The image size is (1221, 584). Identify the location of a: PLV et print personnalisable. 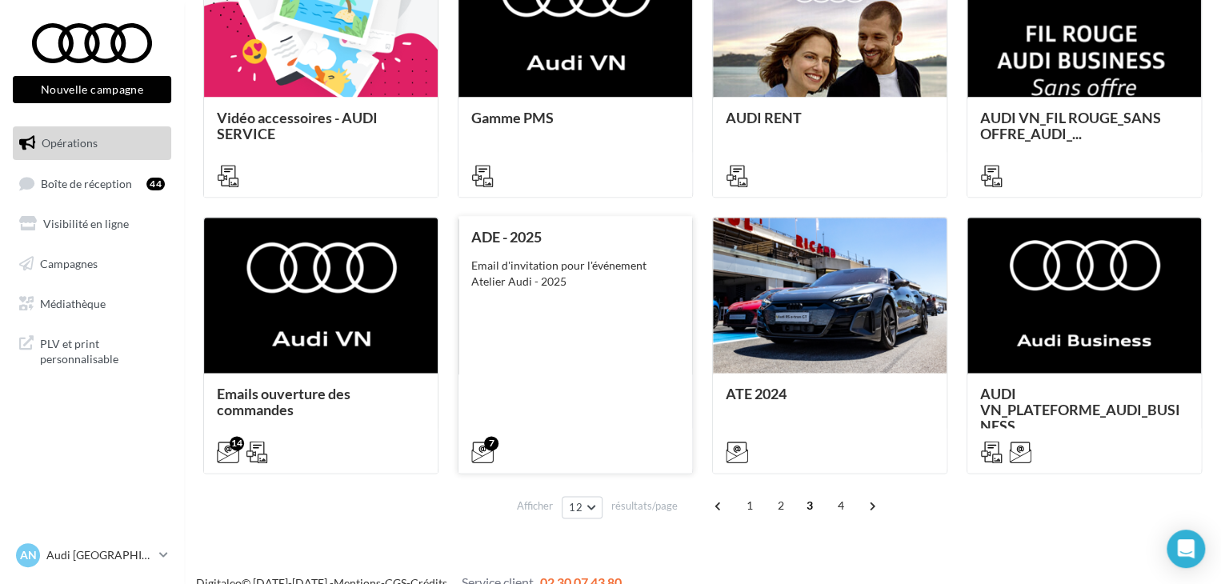
(92, 350).